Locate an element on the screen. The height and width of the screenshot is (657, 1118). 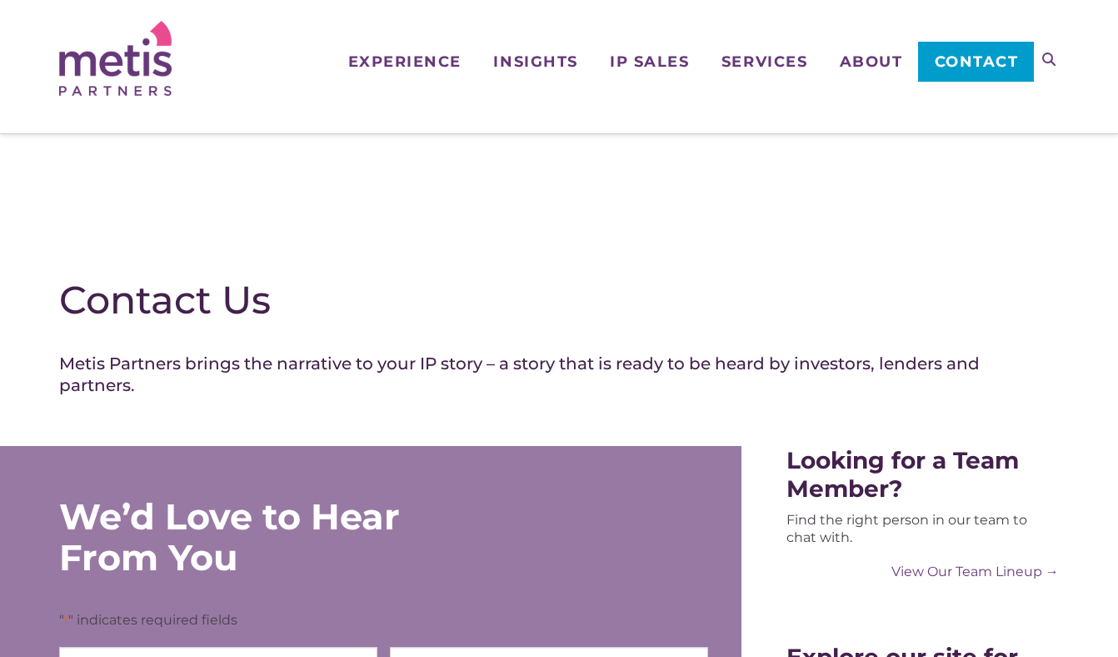
span: About is located at coordinates (872, 62).